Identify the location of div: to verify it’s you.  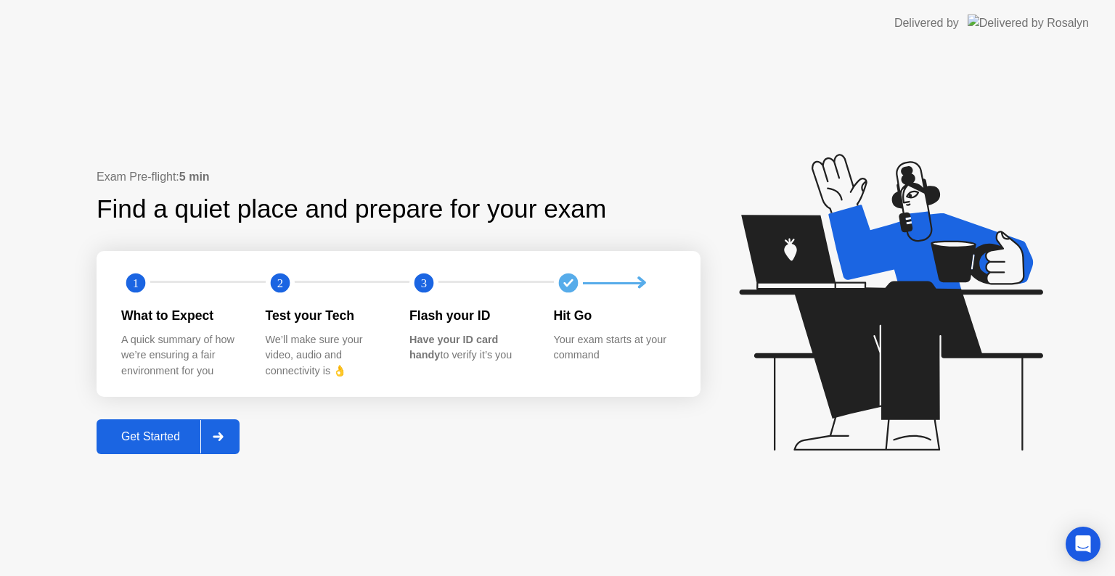
(470, 348).